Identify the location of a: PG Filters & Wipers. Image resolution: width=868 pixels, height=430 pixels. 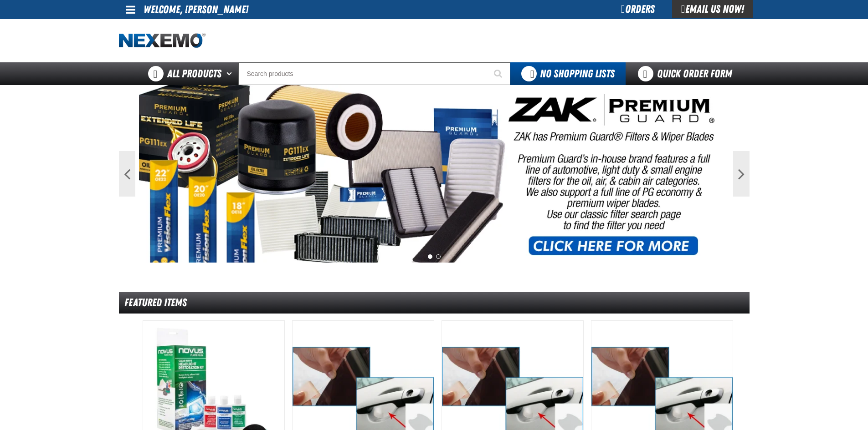
(434, 174).